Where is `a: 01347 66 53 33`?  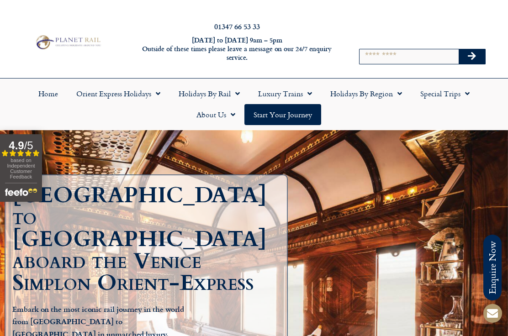 a: 01347 66 53 33 is located at coordinates (237, 26).